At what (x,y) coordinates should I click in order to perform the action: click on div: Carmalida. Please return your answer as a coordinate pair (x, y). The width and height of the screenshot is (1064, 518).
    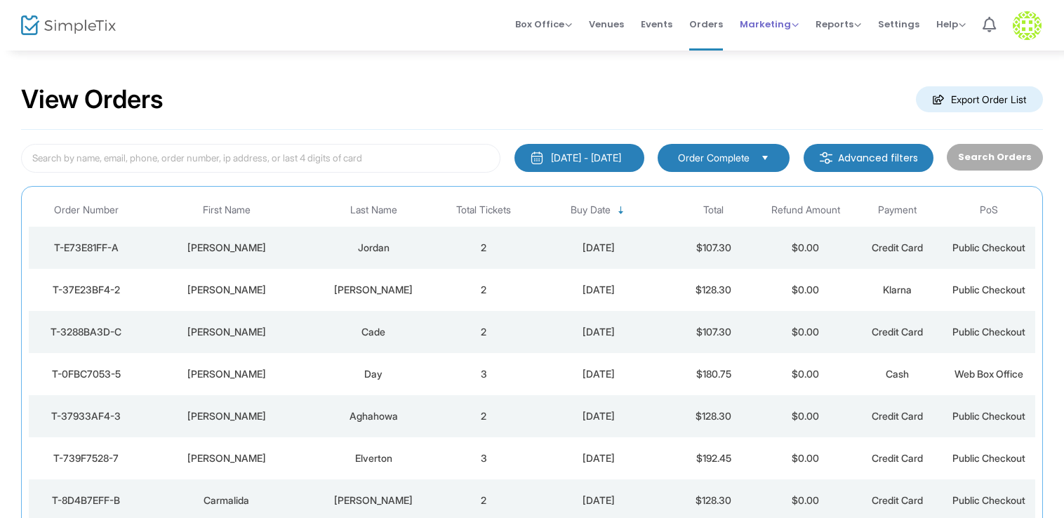
    Looking at the image, I should click on (227, 500).